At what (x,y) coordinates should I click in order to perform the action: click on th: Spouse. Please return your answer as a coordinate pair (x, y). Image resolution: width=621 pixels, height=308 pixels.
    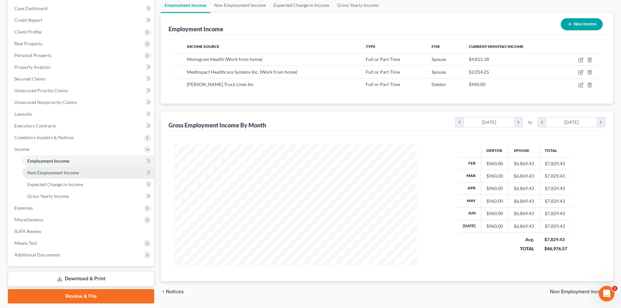
    Looking at the image, I should click on (524, 151).